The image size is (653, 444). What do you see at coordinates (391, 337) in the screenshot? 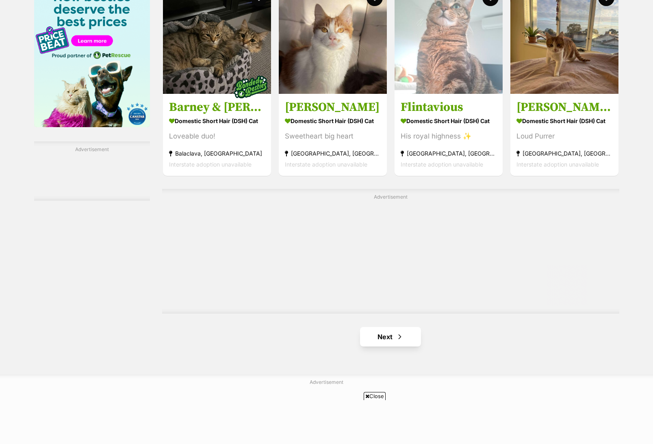
I see `nav: Pagination` at bounding box center [391, 337].